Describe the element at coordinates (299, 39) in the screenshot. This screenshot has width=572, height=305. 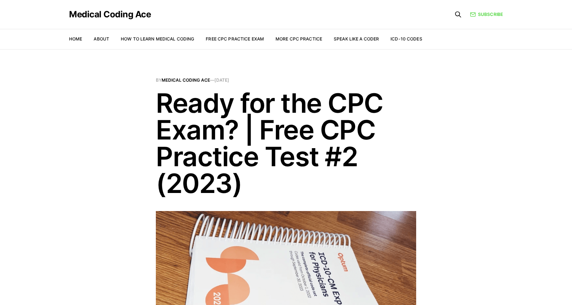
I see `a: More CPC Practice` at that location.